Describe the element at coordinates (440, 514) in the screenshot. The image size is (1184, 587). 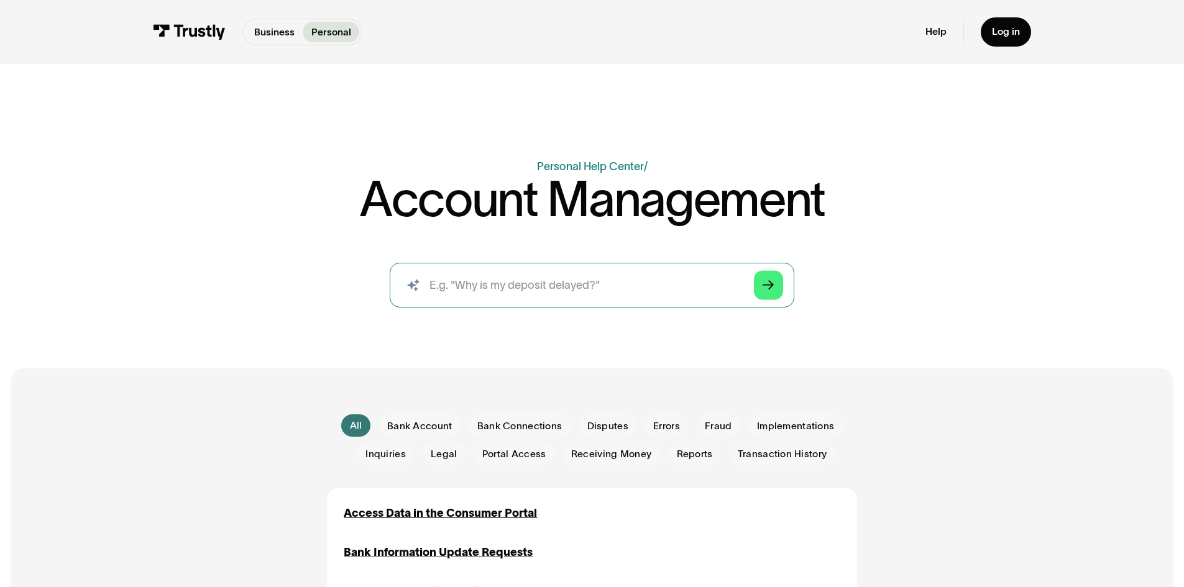
I see `div: Access Data in the Consumer Portal` at that location.